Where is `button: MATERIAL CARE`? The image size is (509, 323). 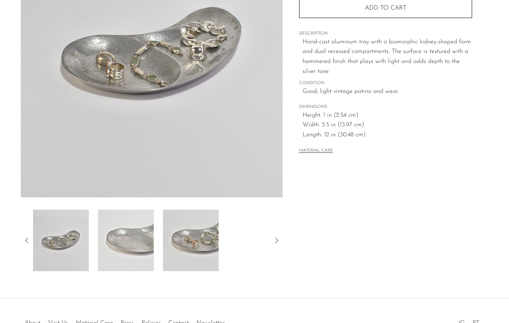
button: MATERIAL CARE is located at coordinates (316, 151).